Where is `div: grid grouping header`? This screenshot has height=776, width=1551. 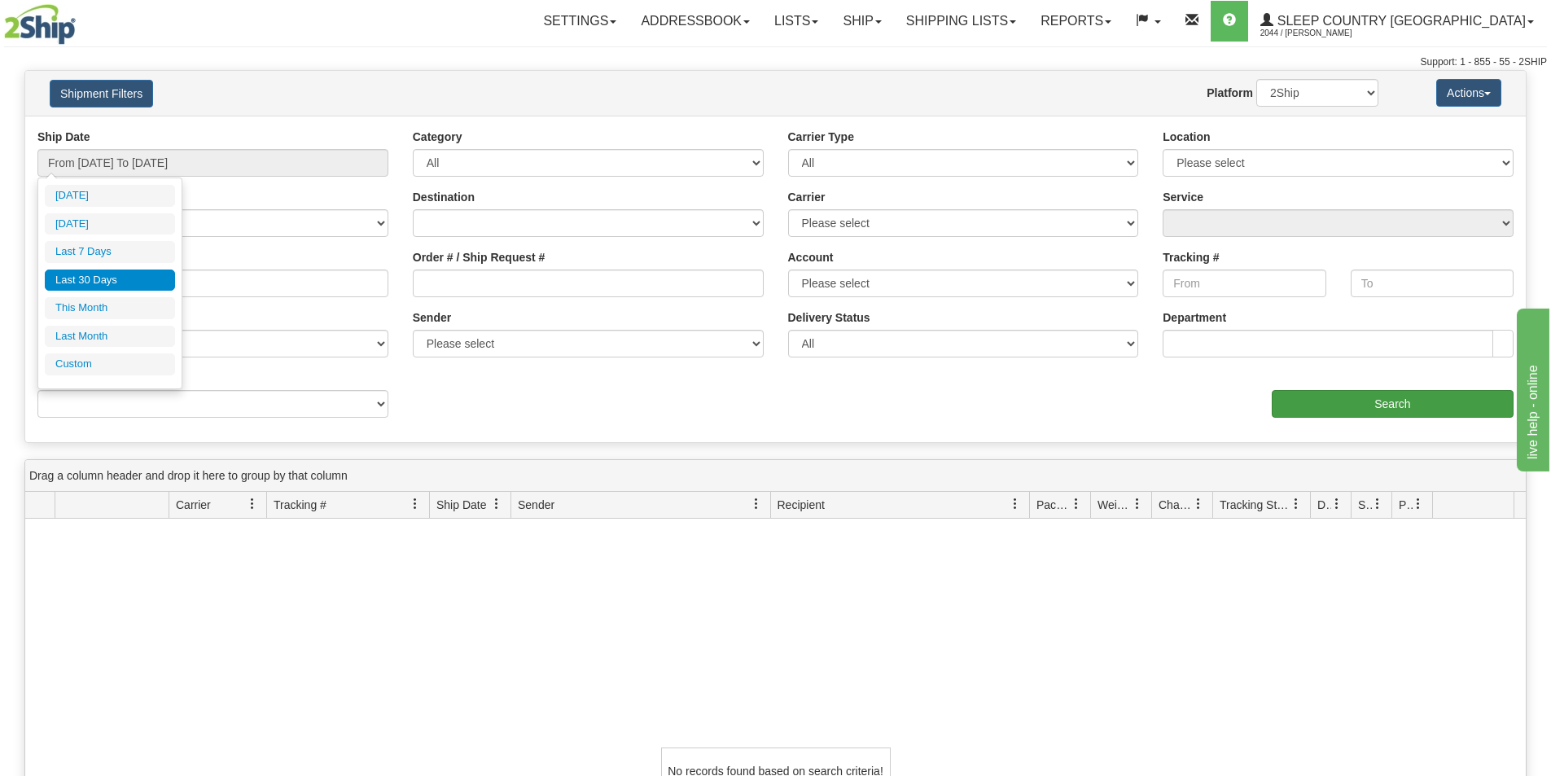
div: grid grouping header is located at coordinates (775, 475).